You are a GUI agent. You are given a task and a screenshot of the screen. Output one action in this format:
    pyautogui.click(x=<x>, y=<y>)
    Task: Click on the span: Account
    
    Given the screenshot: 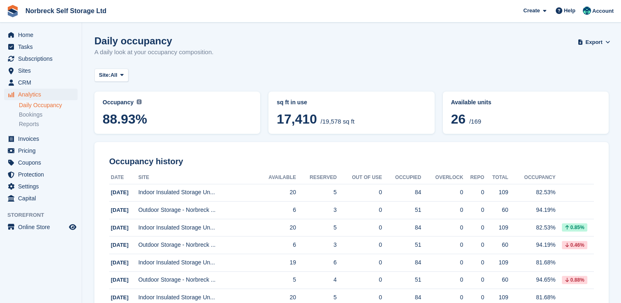 What is the action you would take?
    pyautogui.click(x=602, y=11)
    